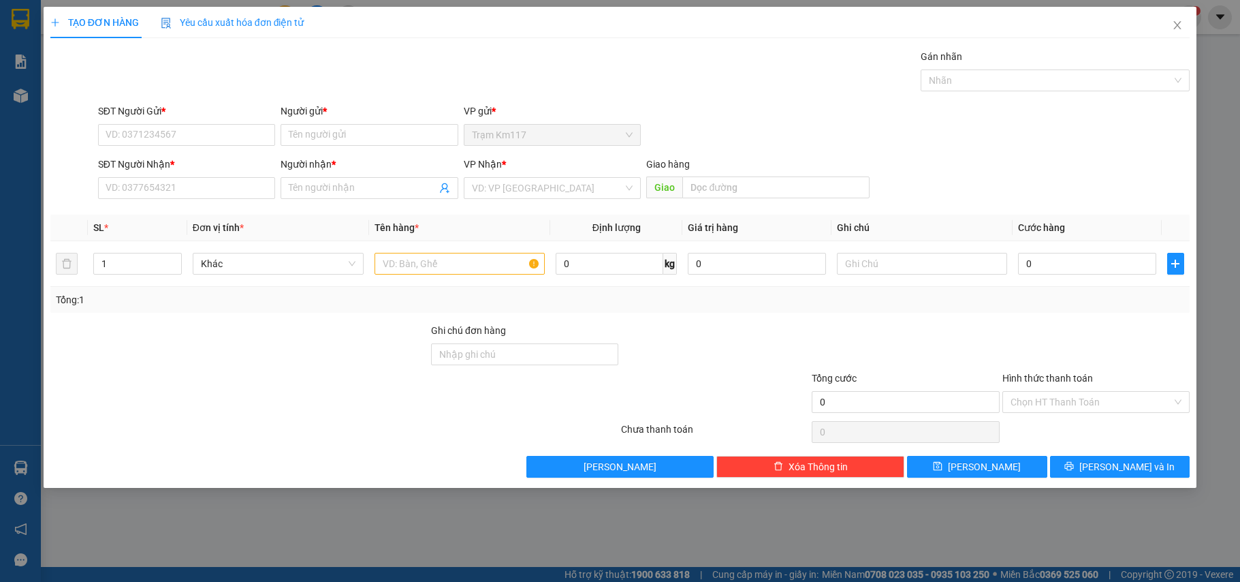 The width and height of the screenshot is (1240, 582). I want to click on div: Người nhận, so click(369, 164).